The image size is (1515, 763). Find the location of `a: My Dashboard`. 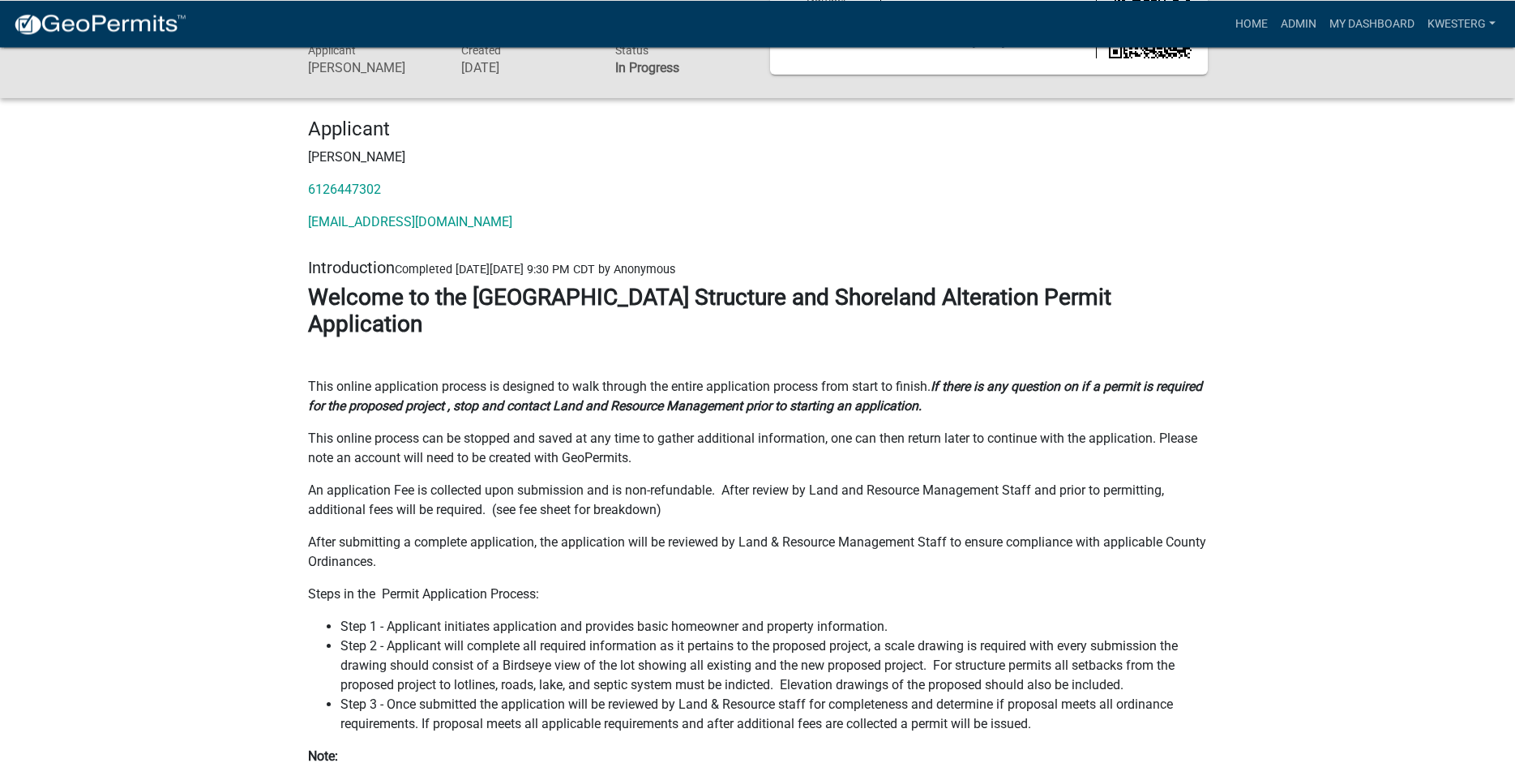

a: My Dashboard is located at coordinates (1371, 24).